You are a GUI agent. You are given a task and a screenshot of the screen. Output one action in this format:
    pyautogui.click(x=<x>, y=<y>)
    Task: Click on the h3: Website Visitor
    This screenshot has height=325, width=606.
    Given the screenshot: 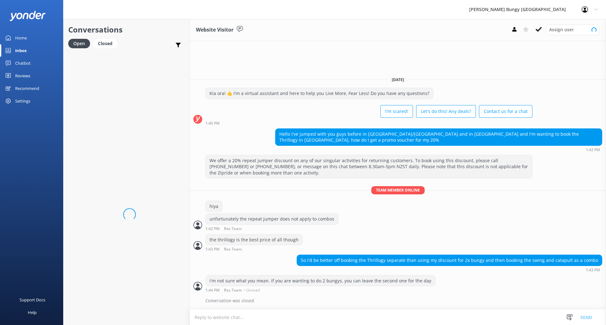 What is the action you would take?
    pyautogui.click(x=215, y=30)
    